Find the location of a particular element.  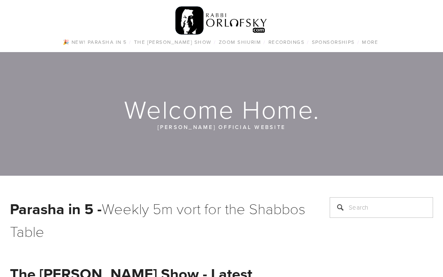

a: Zoom Shiurim is located at coordinates (240, 42).